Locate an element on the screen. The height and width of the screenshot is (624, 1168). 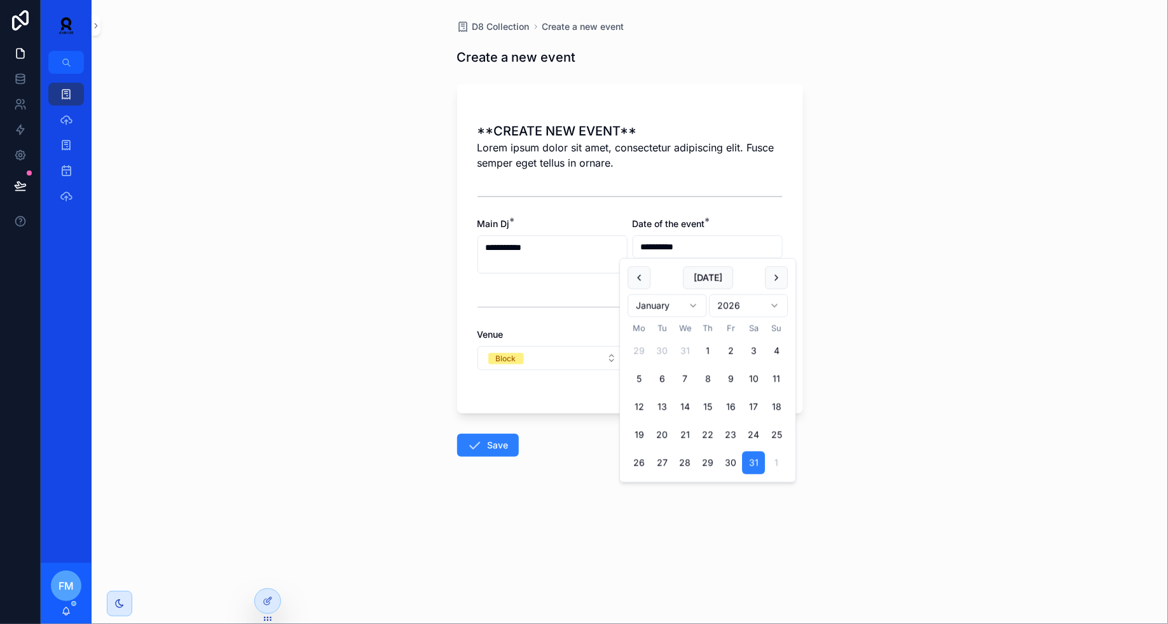
th: Sunday is located at coordinates (776, 328).